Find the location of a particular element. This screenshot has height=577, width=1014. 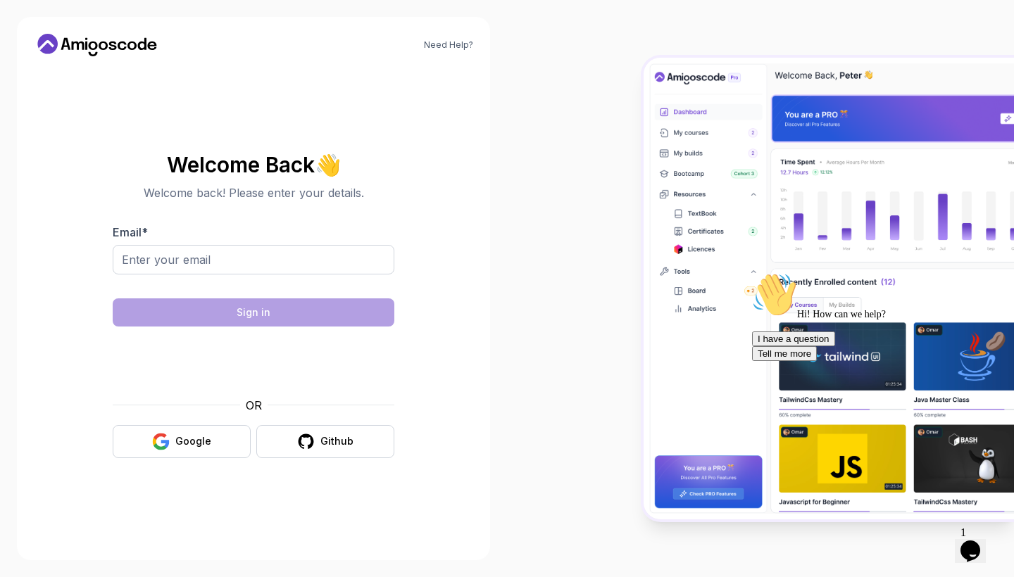

label: Email * is located at coordinates (130, 232).